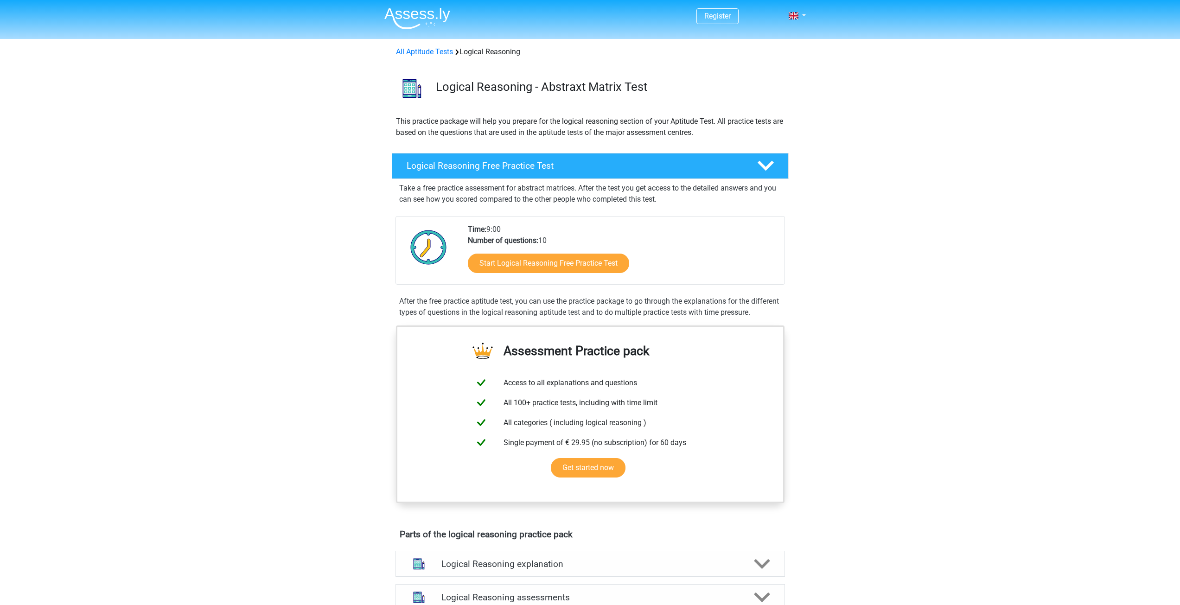  I want to click on h4: Parts of the logical reasoning practice pack, so click(590, 534).